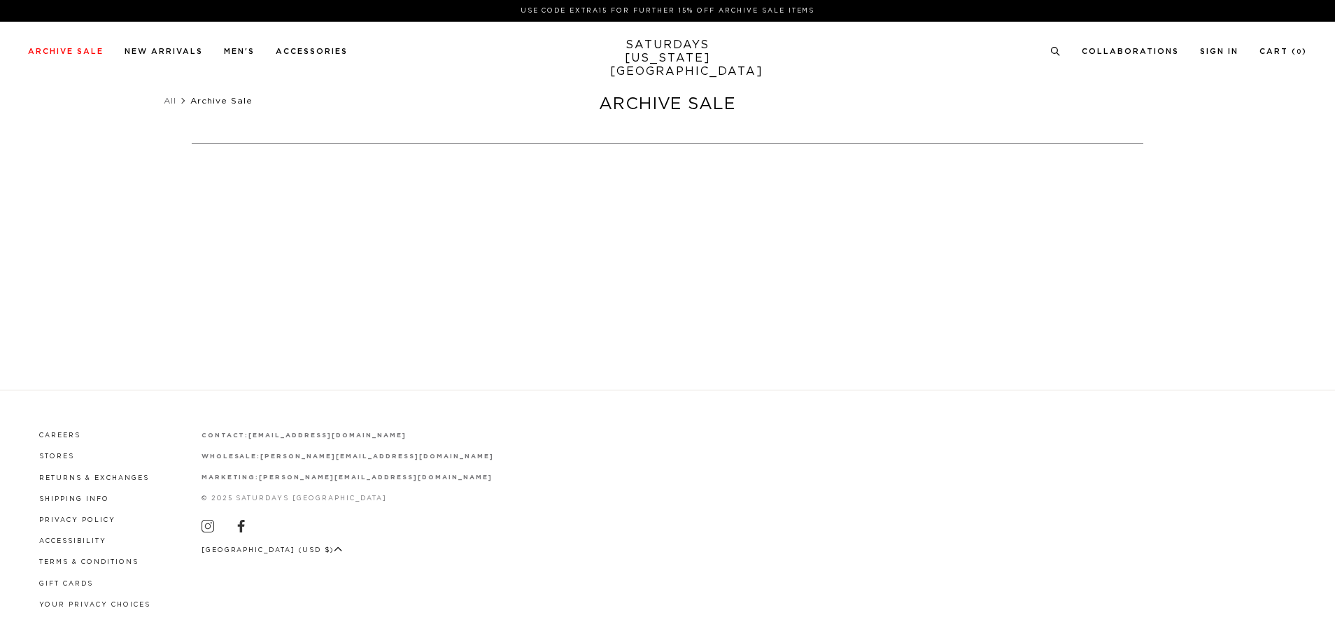 The image size is (1335, 629). Describe the element at coordinates (77, 520) in the screenshot. I see `a: Privacy Policy` at that location.